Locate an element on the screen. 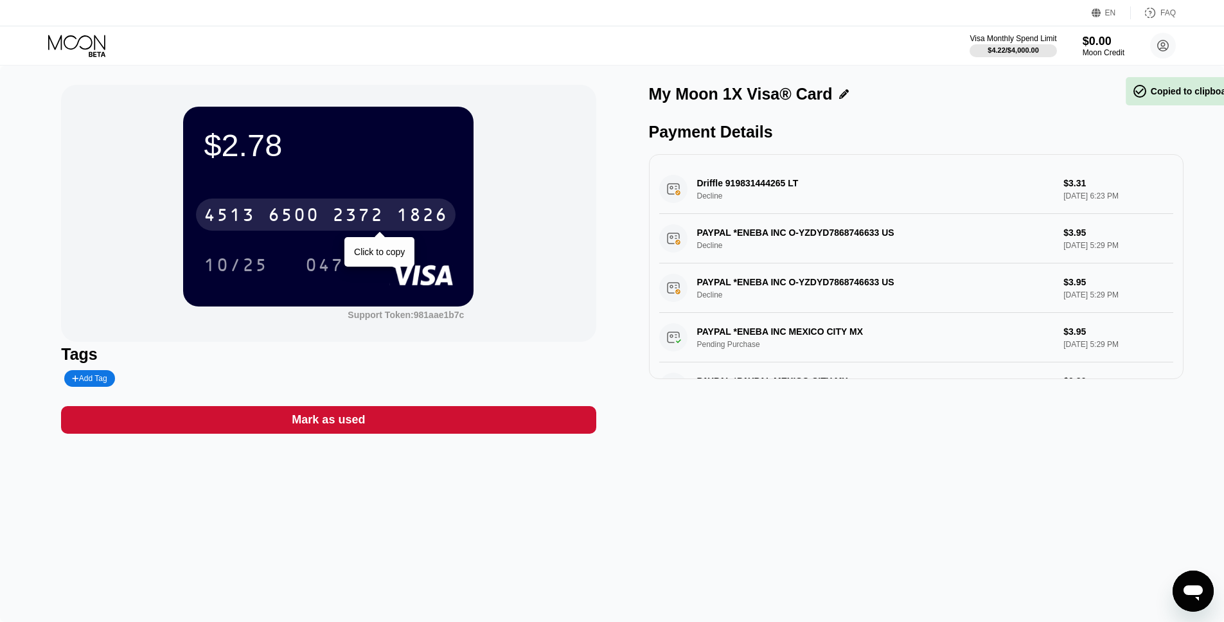  div: 4513650023721826 is located at coordinates (326, 215).